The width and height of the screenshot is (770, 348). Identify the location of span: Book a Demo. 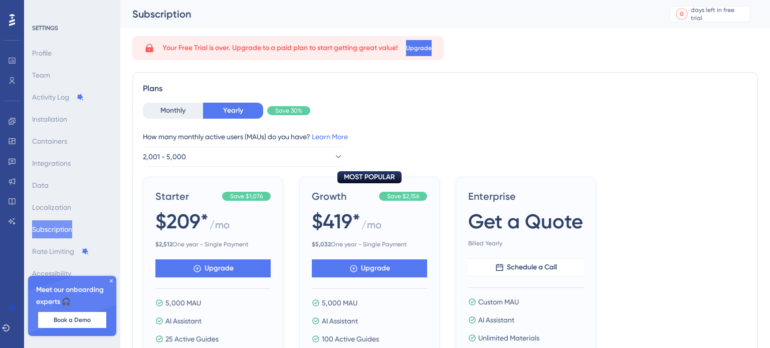
(72, 320).